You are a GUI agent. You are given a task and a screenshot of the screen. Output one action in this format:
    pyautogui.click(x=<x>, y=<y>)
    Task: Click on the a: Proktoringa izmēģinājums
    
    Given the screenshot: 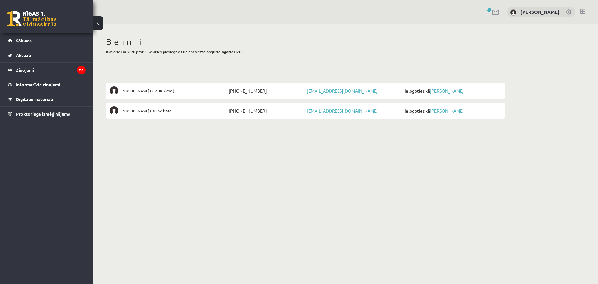 What is the action you would take?
    pyautogui.click(x=47, y=114)
    